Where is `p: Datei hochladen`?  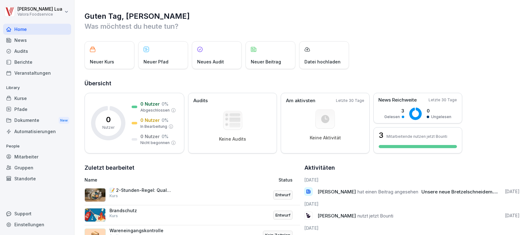 p: Datei hochladen is located at coordinates (322, 61).